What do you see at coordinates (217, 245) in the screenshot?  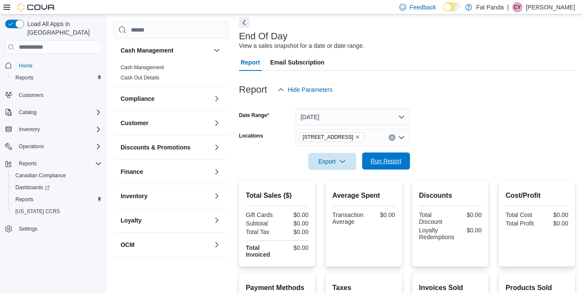 I see `button: OCM` at bounding box center [217, 245].